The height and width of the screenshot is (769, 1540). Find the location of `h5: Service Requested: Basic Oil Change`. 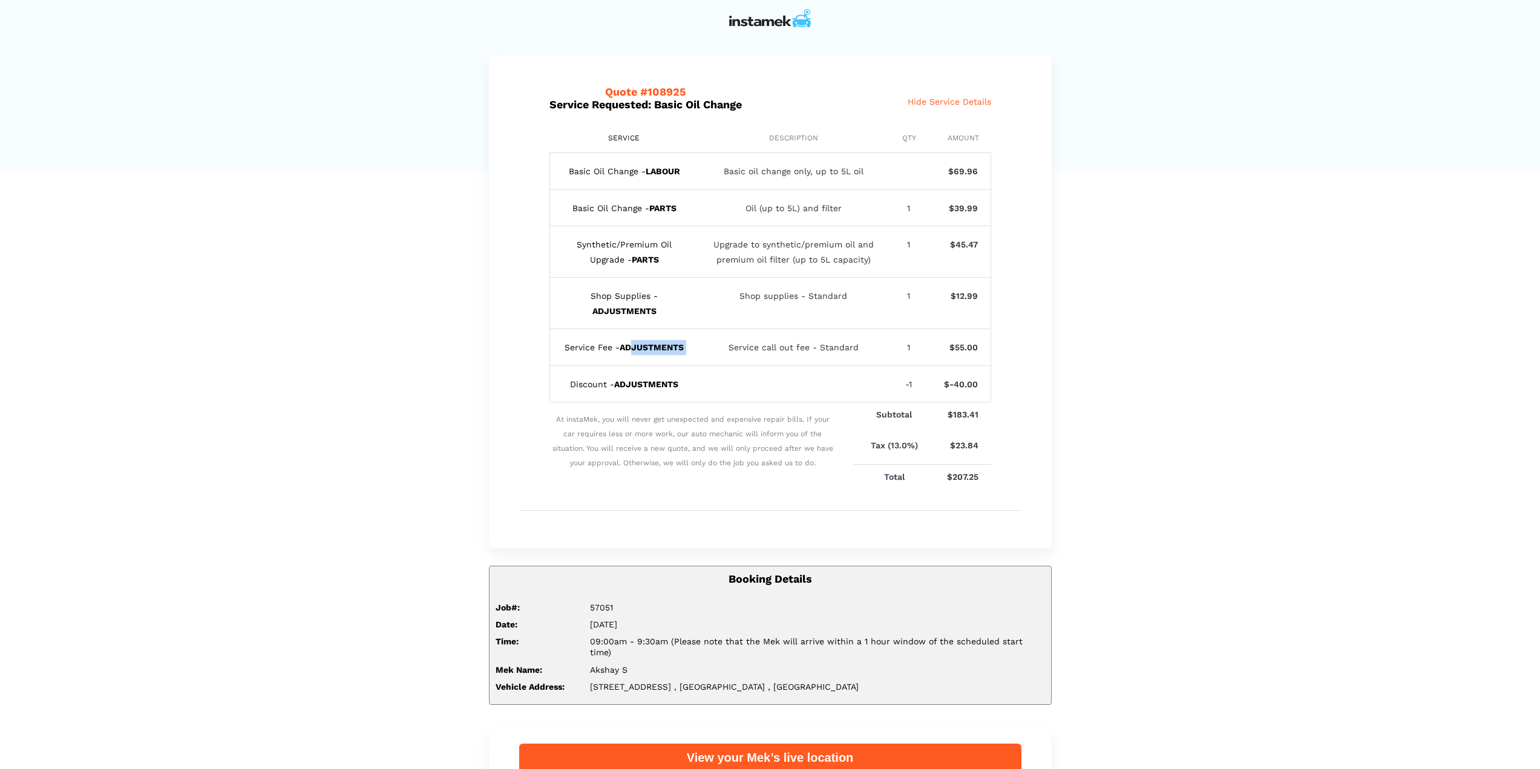

h5: Service Requested: Basic Oil Change is located at coordinates (661, 98).